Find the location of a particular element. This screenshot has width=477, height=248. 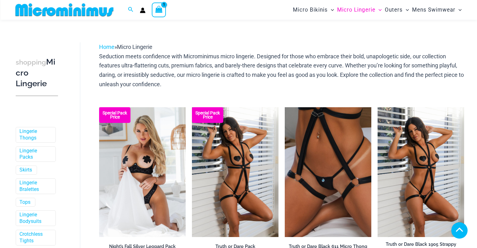

p: Seduction meets confidence with Microminimus micro lingerie. Designed for those who embrace their... is located at coordinates (282, 70).